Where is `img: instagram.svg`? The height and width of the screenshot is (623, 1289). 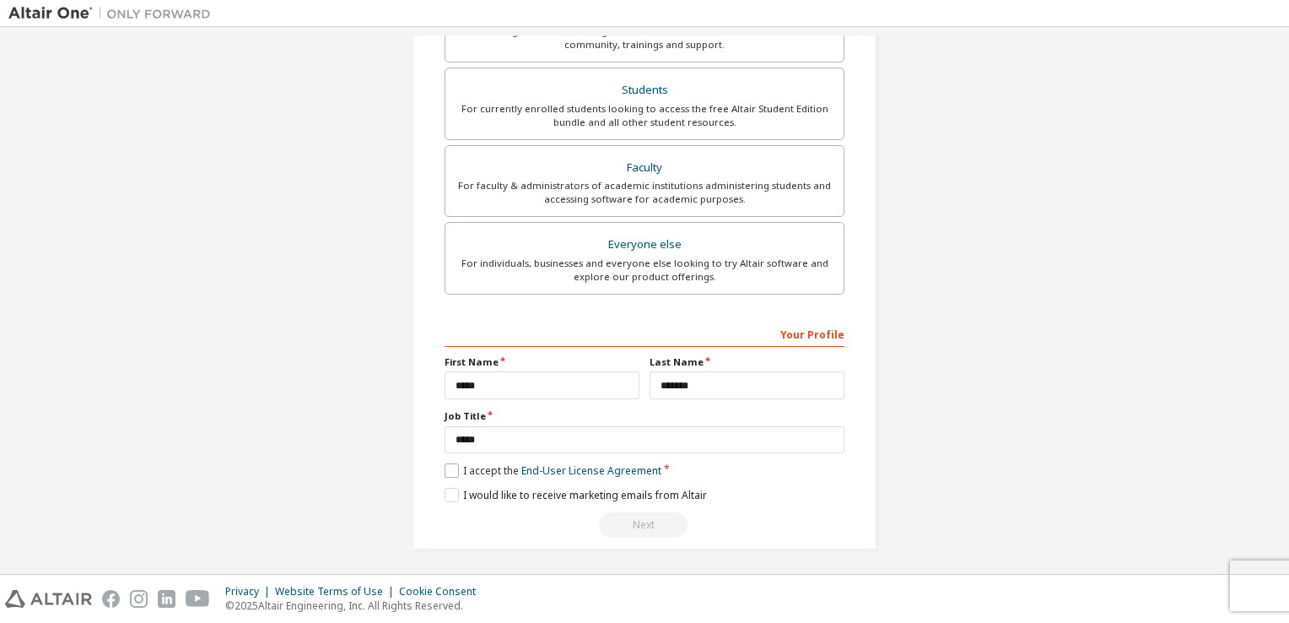
img: instagram.svg is located at coordinates (138, 598).